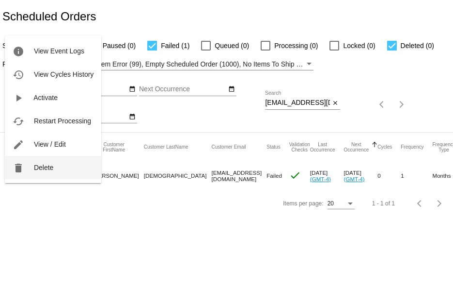  Describe the element at coordinates (18, 75) in the screenshot. I see `mat-icon: history` at that location.